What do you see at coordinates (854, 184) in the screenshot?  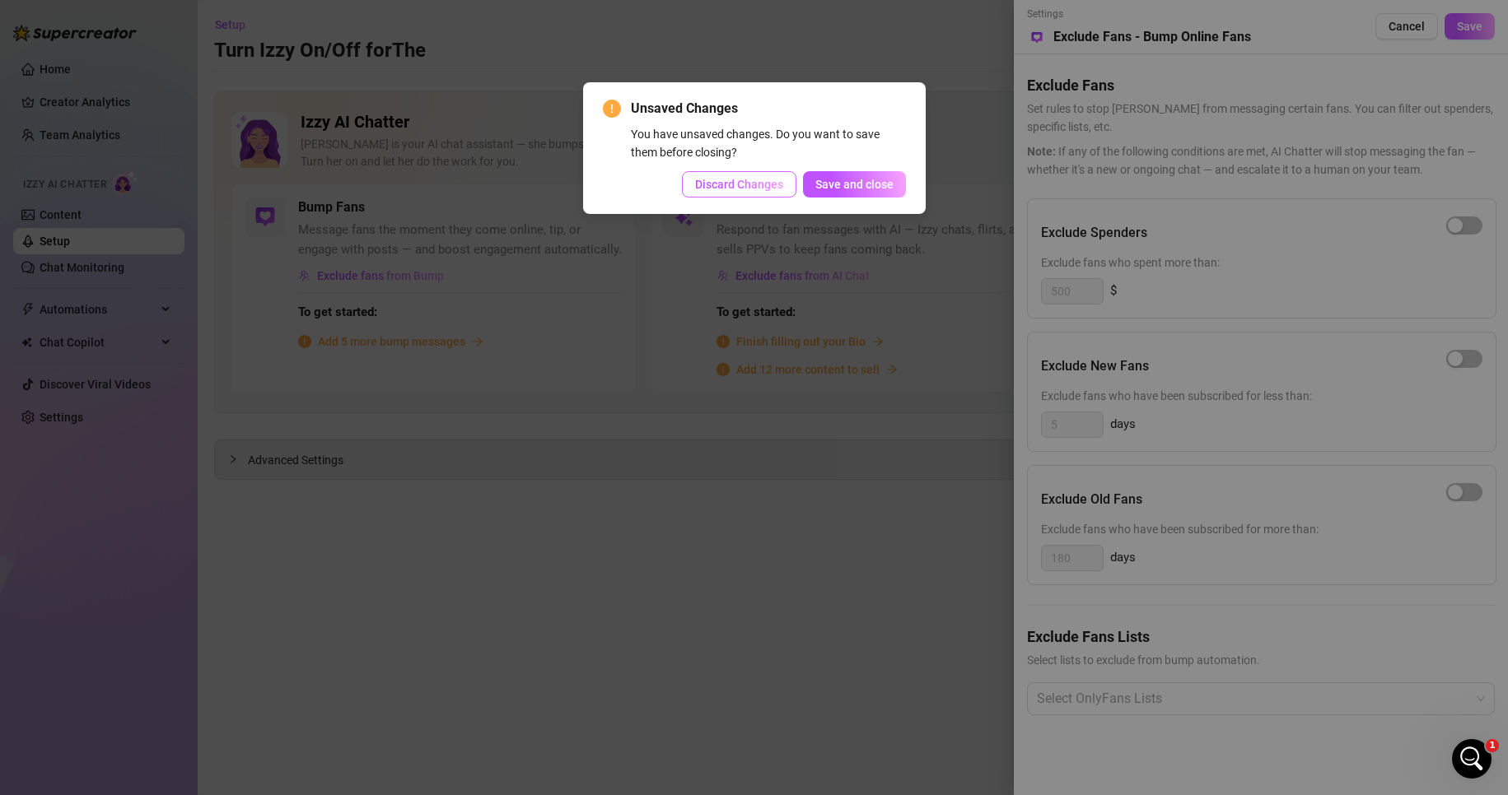 I see `button: Save and close` at bounding box center [854, 184].